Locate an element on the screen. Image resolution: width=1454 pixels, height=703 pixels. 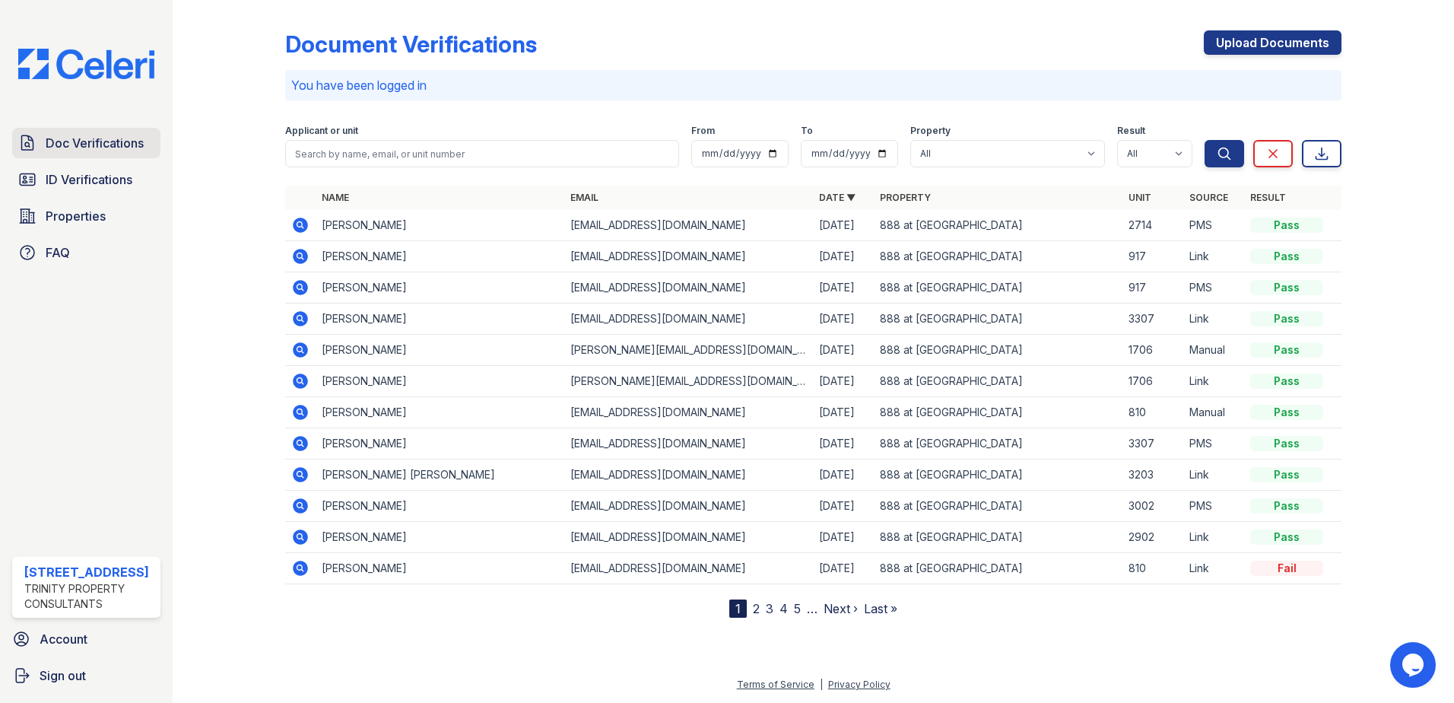
label: To is located at coordinates (807, 131).